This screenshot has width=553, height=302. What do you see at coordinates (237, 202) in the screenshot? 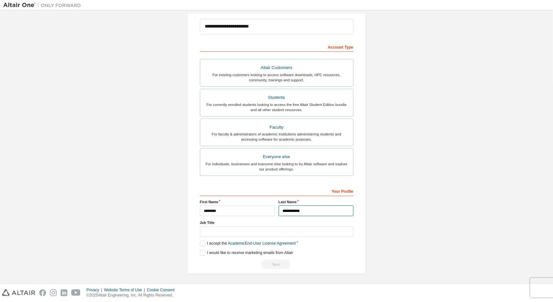
I see `label: First Name` at bounding box center [237, 202].